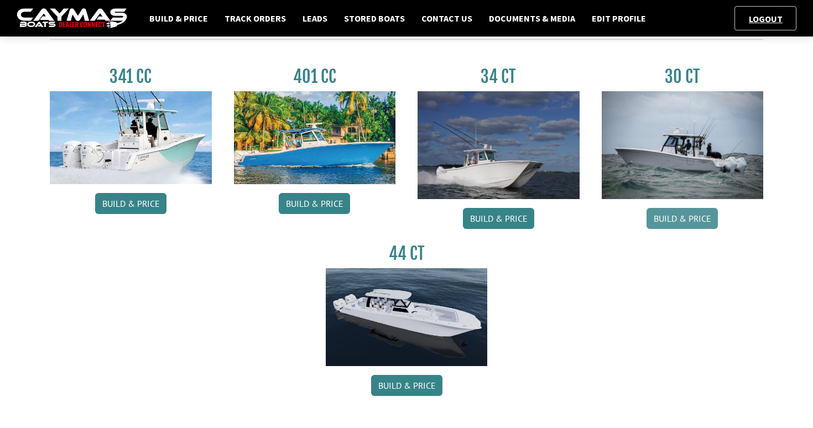  I want to click on h3: 30 CT, so click(682, 76).